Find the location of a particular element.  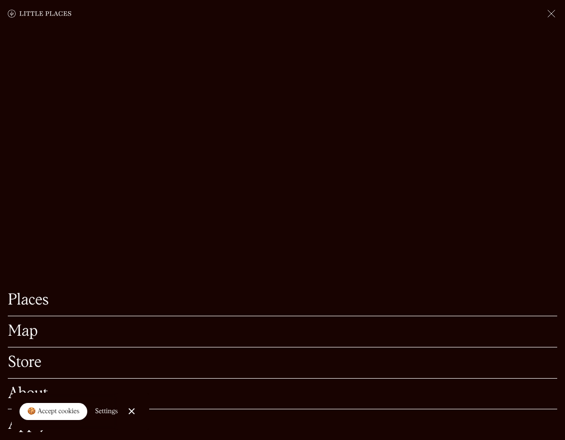

div: 🍪 Accept cookies is located at coordinates (53, 412).